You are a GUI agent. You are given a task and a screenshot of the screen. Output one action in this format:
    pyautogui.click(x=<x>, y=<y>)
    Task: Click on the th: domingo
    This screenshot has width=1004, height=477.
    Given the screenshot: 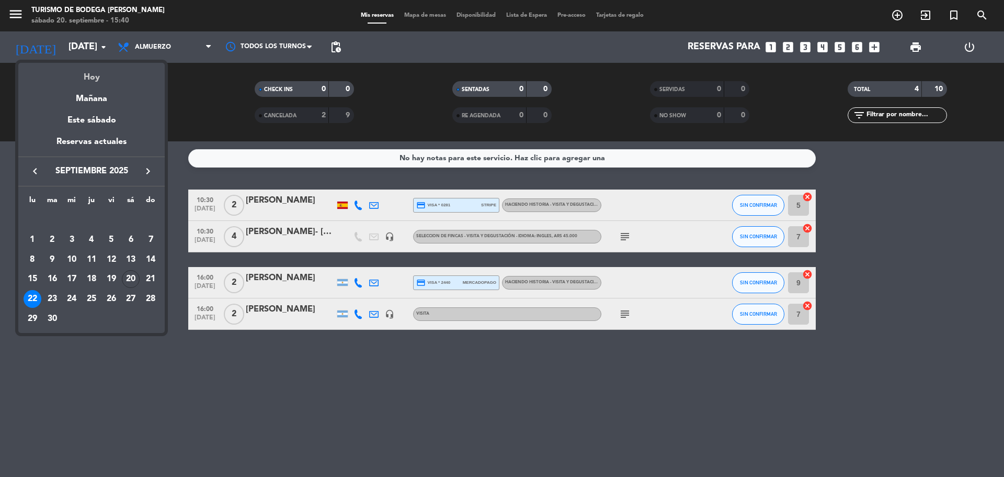 What is the action you would take?
    pyautogui.click(x=151, y=202)
    